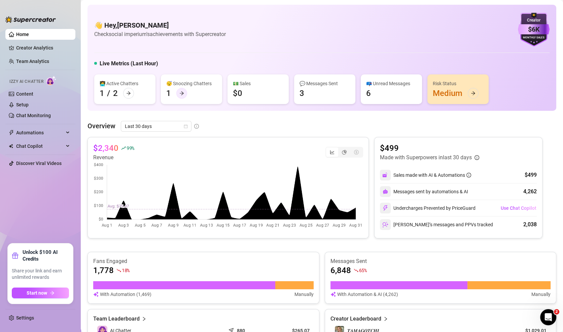 The image size is (563, 332). Describe the element at coordinates (114, 157) in the screenshot. I see `article: Revenue` at that location.